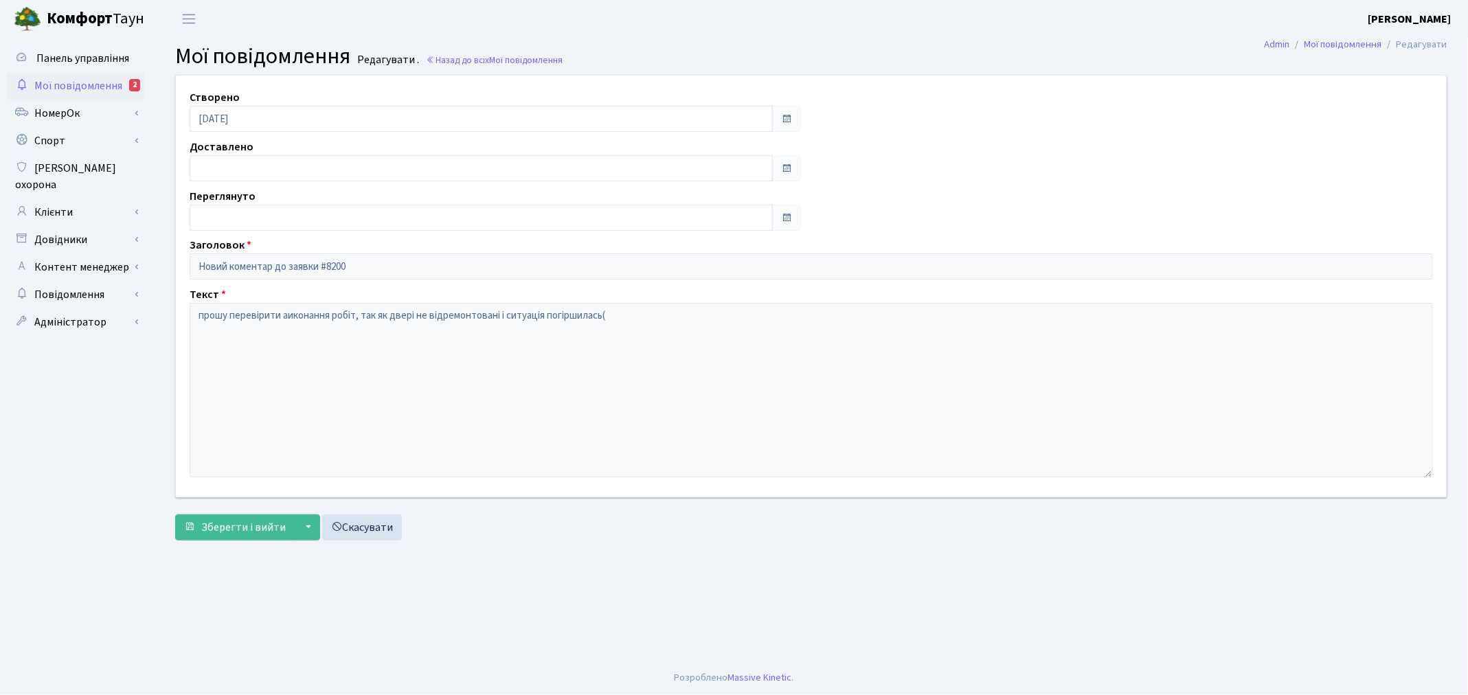 The height and width of the screenshot is (695, 1468). Describe the element at coordinates (27, 19) in the screenshot. I see `img: logo.png` at that location.